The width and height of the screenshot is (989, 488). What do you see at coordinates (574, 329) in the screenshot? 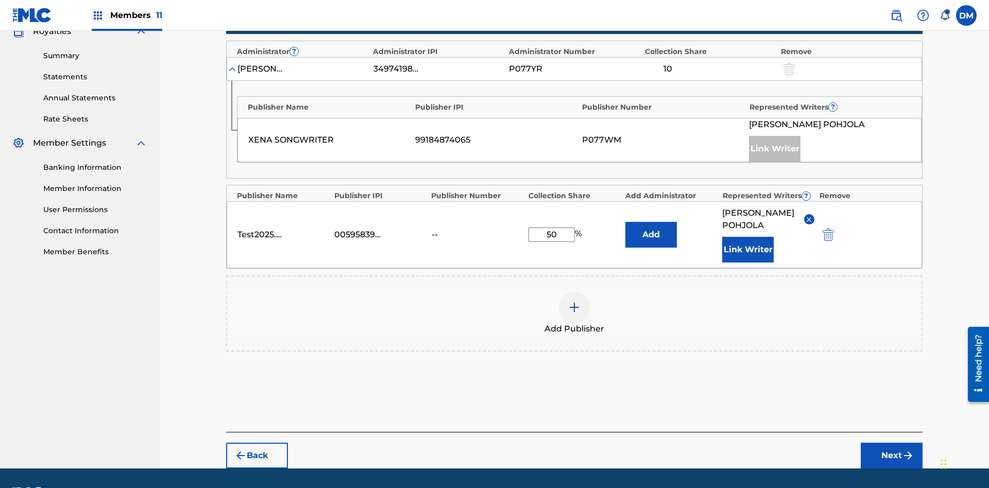
I see `span: Add Publisher` at bounding box center [574, 329].